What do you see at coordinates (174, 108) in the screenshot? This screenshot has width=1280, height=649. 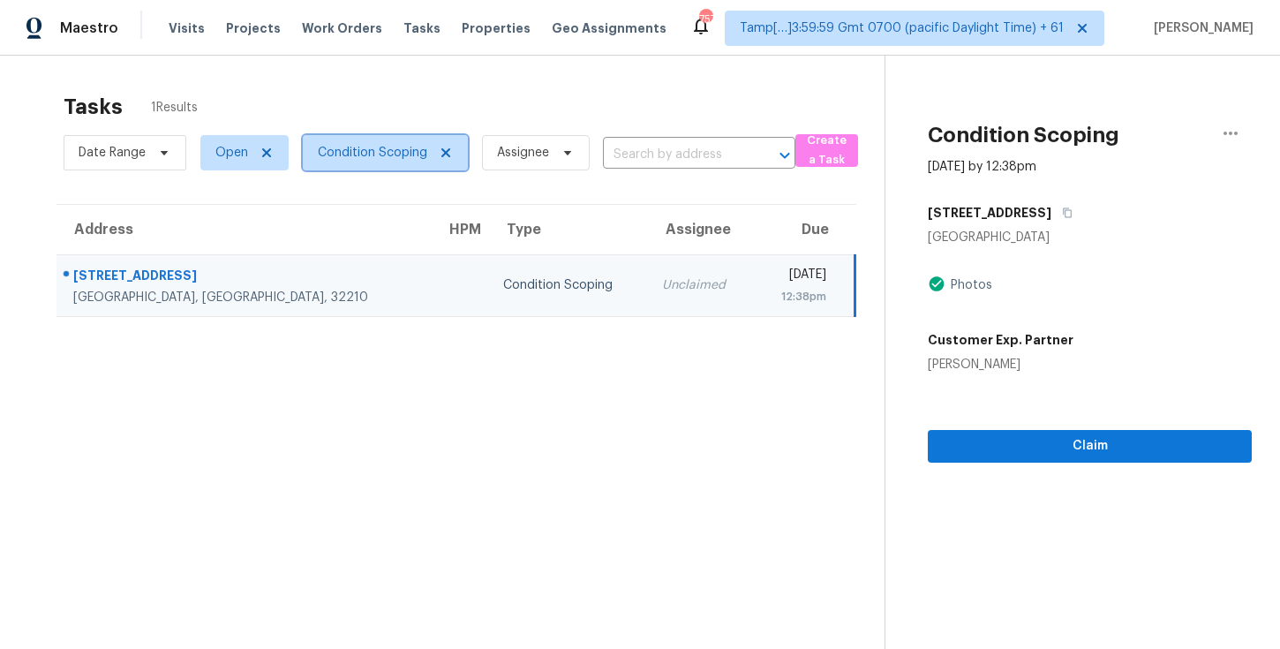 I see `span: 1 Results` at bounding box center [174, 108].